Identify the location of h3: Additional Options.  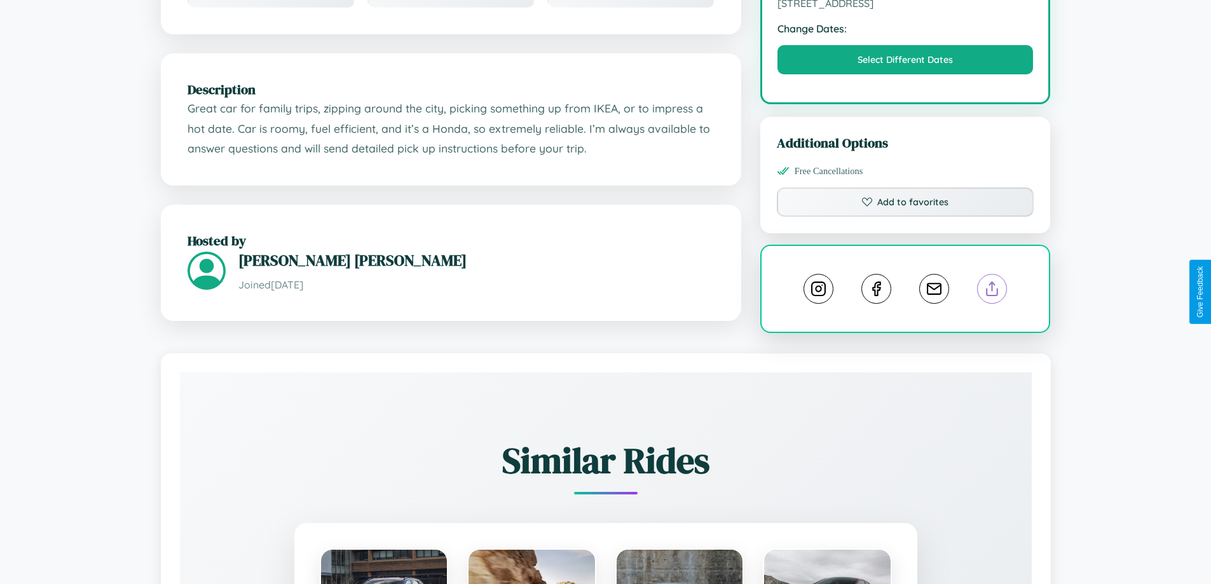
(905, 142).